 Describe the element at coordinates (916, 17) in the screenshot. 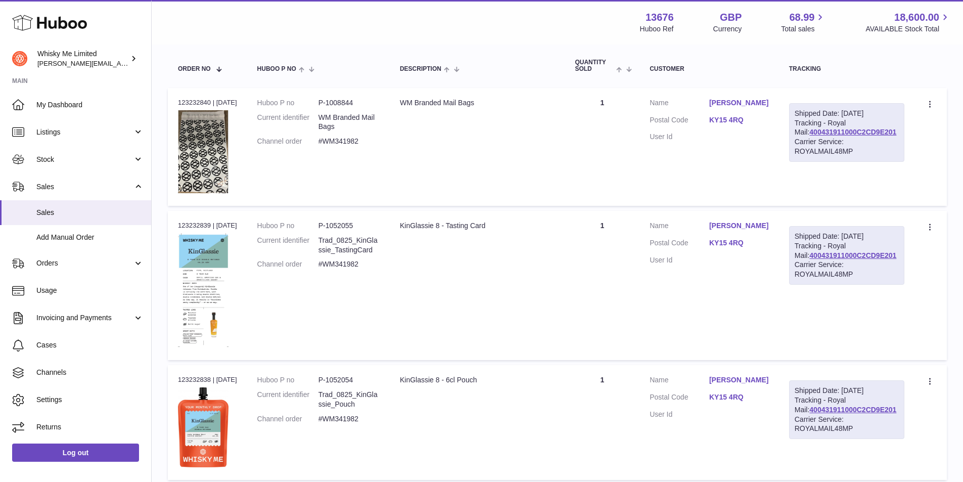

I see `span: 18,600.00` at that location.